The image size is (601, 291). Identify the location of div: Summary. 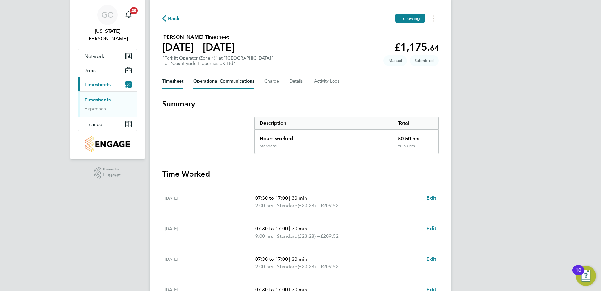
(347, 135).